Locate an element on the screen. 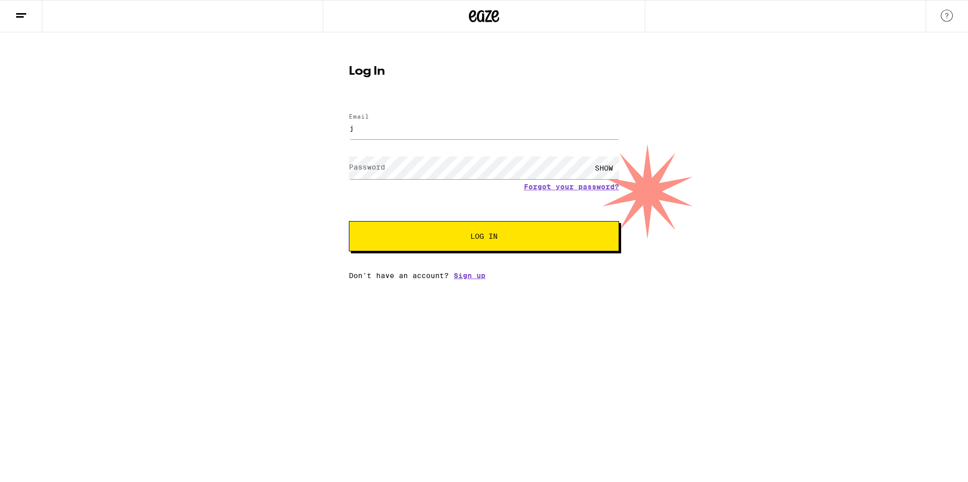  button: Log In is located at coordinates (484, 236).